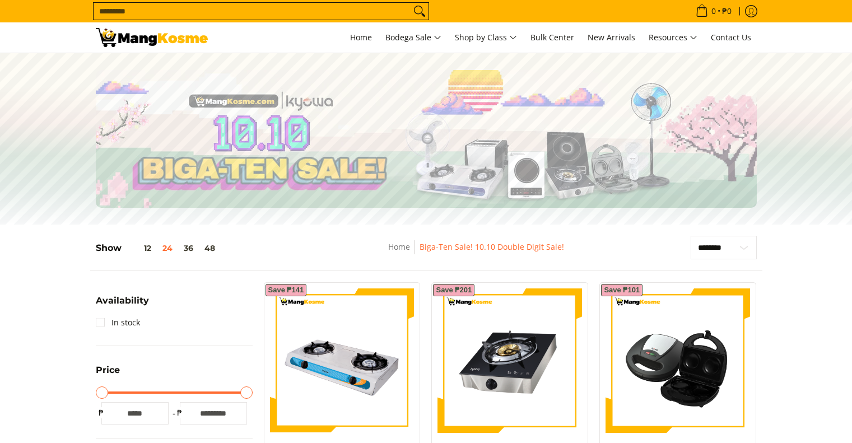 The width and height of the screenshot is (852, 443). I want to click on span: Home, so click(361, 37).